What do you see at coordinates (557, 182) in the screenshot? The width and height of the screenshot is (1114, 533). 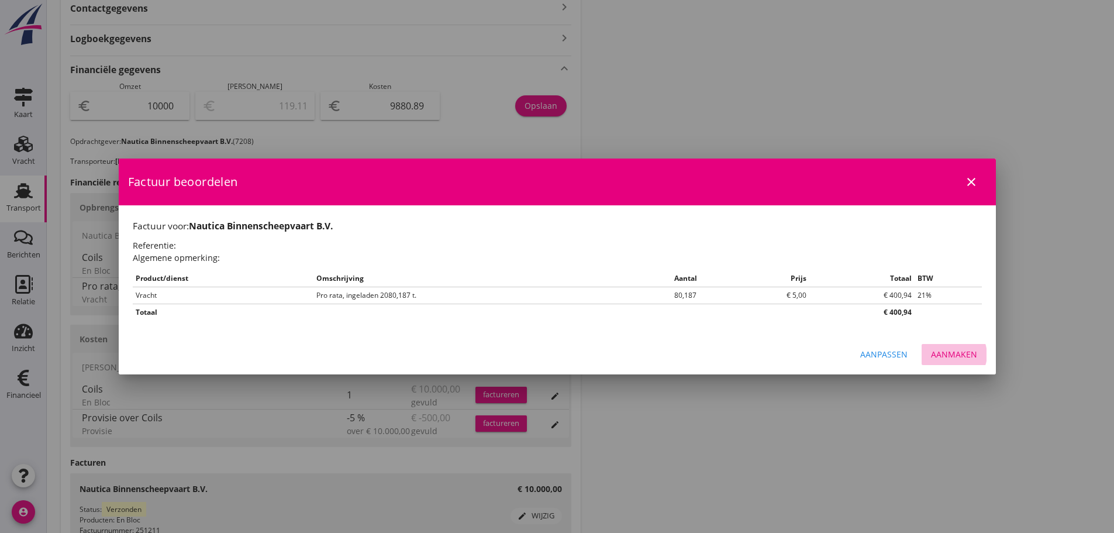 I see `div: Factuur beoordelen` at bounding box center [557, 182].